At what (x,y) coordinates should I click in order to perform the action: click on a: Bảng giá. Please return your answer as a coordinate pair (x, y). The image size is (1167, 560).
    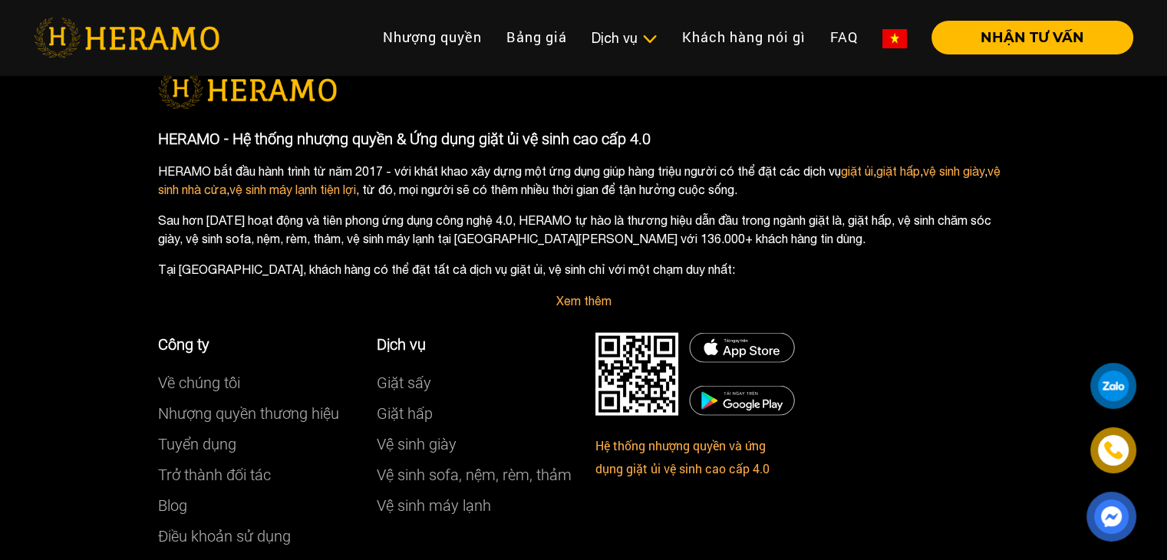
    Looking at the image, I should click on (536, 37).